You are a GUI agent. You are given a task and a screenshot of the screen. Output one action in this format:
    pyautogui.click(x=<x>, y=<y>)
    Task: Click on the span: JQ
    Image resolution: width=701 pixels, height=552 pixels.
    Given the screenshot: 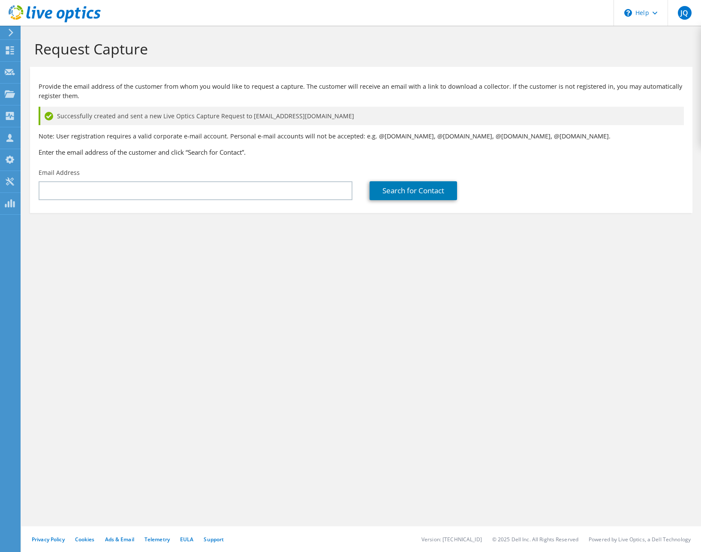 What is the action you would take?
    pyautogui.click(x=685, y=13)
    